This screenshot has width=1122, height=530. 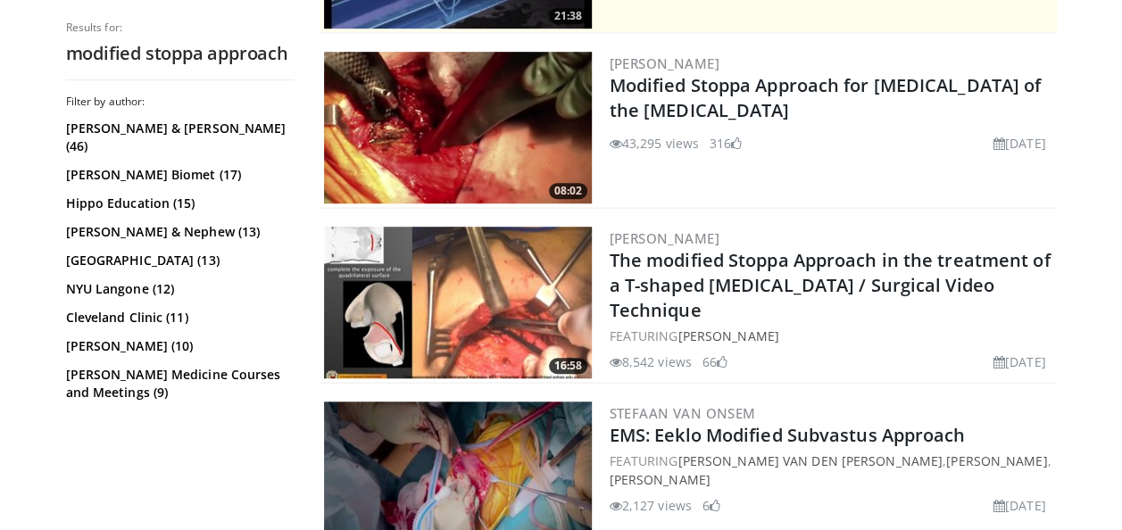 I want to click on li: 316, so click(x=726, y=143).